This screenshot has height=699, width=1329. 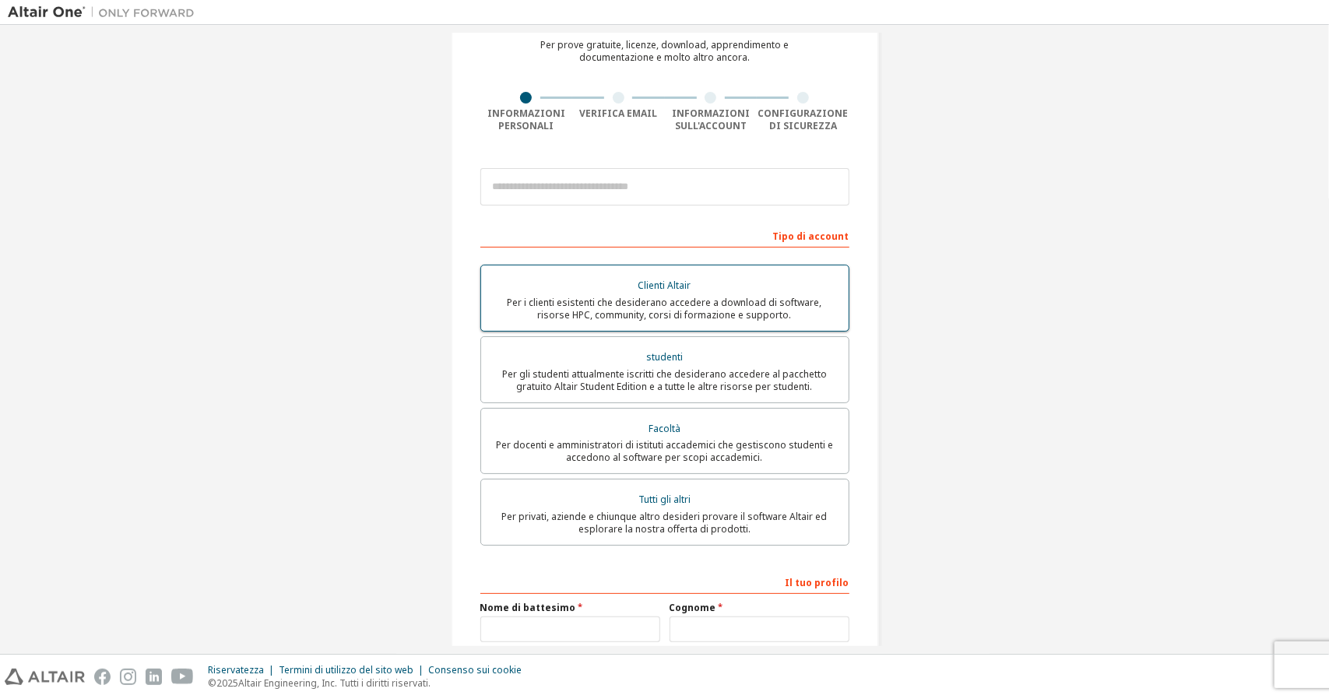 I want to click on font: documentazione e molto altro ancora., so click(x=664, y=57).